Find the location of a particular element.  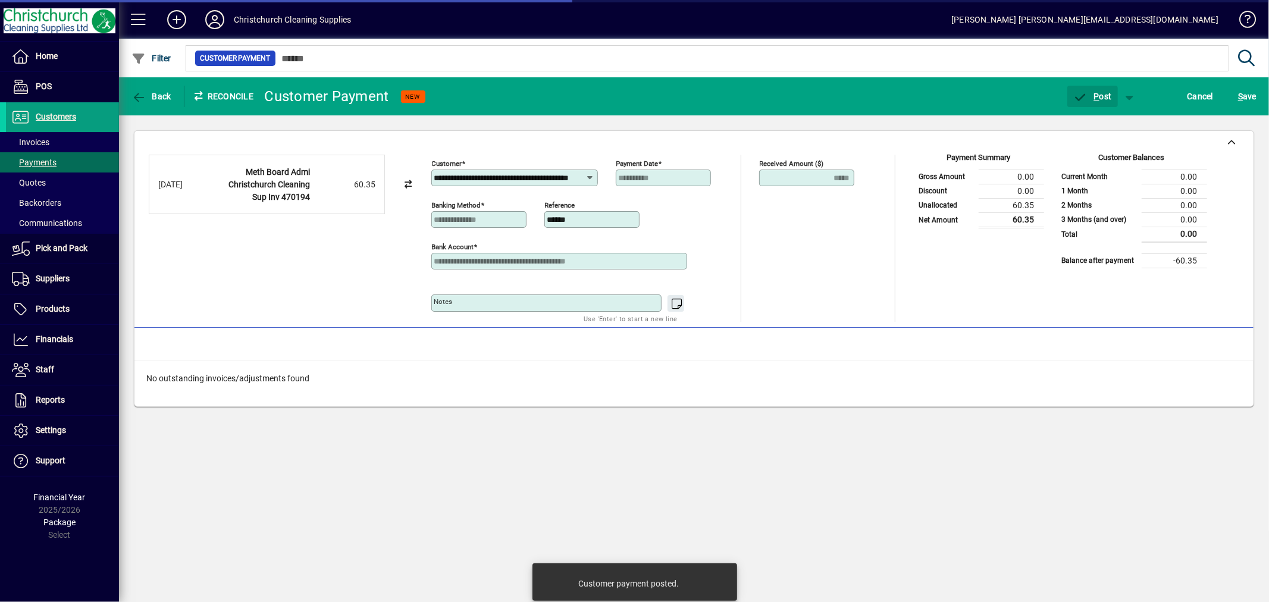

a: Reports is located at coordinates (62, 400).